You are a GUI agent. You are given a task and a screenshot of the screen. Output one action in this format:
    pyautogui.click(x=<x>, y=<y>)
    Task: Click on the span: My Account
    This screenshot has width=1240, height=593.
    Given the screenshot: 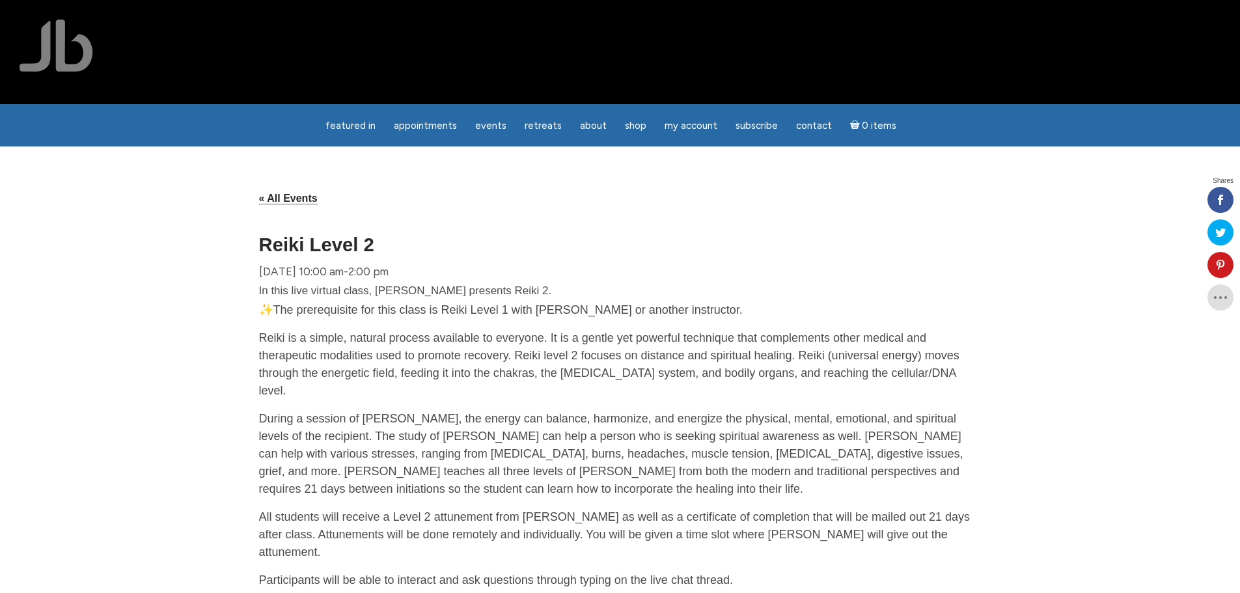 What is the action you would take?
    pyautogui.click(x=691, y=126)
    